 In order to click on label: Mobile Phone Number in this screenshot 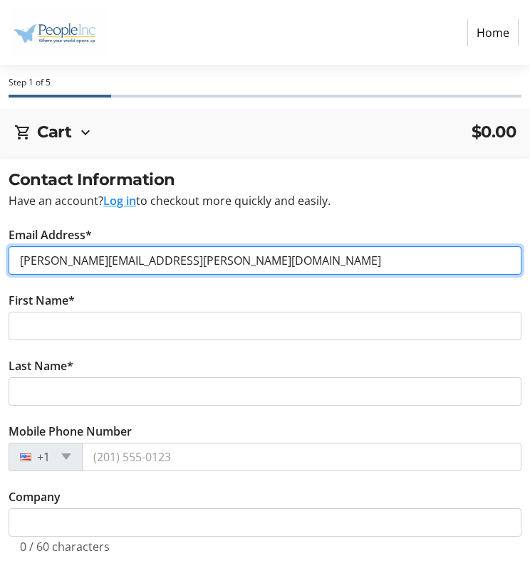, I will do `click(70, 432)`.